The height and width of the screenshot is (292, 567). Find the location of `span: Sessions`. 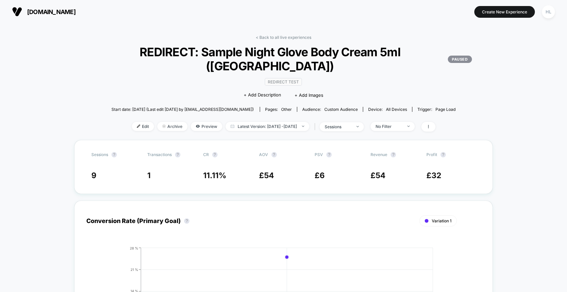

span: Sessions is located at coordinates (100, 154).